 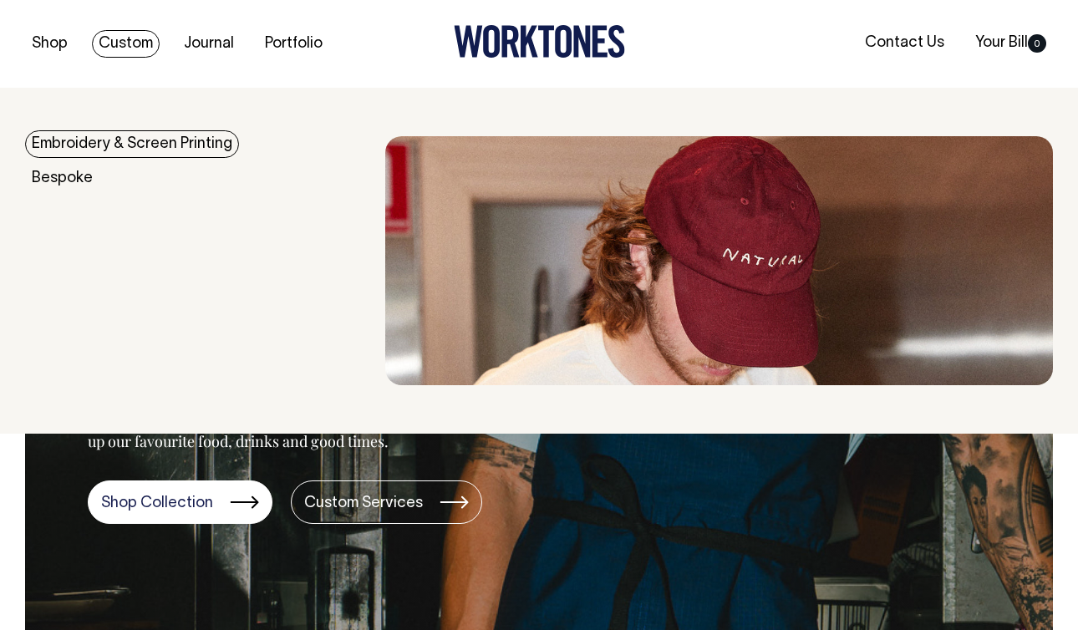 I want to click on a: Shop, so click(x=49, y=43).